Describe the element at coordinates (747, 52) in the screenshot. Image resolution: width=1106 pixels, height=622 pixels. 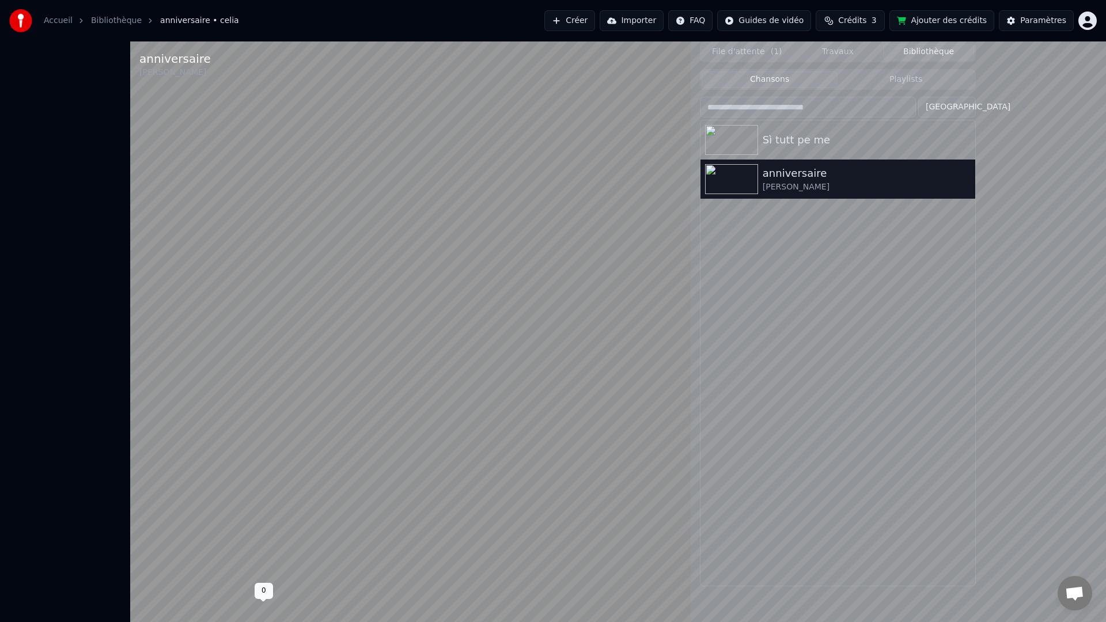
I see `button: File d'attente` at that location.